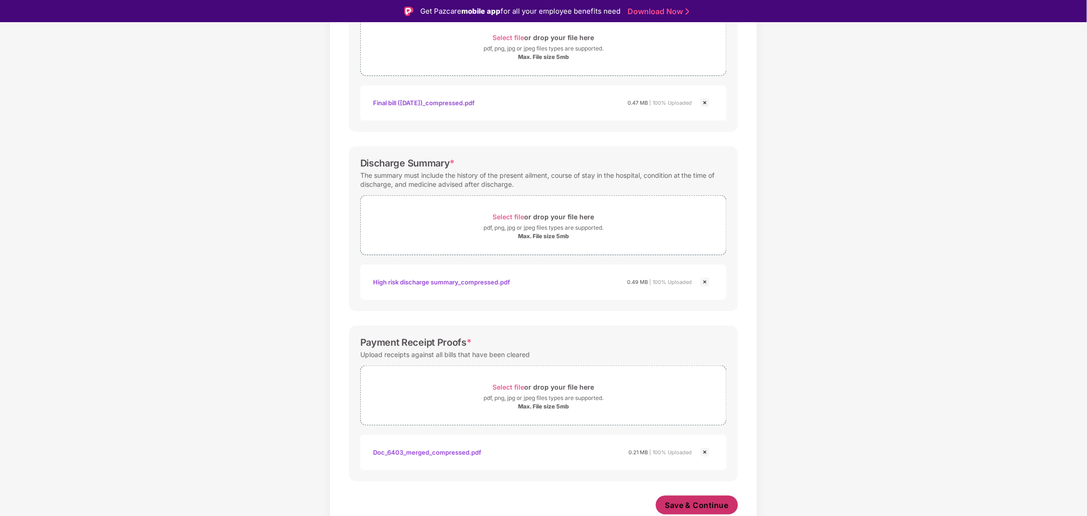 The height and width of the screenshot is (516, 1087). What do you see at coordinates (416, 343) in the screenshot?
I see `div: Payment Receipt Proofs` at bounding box center [416, 343].